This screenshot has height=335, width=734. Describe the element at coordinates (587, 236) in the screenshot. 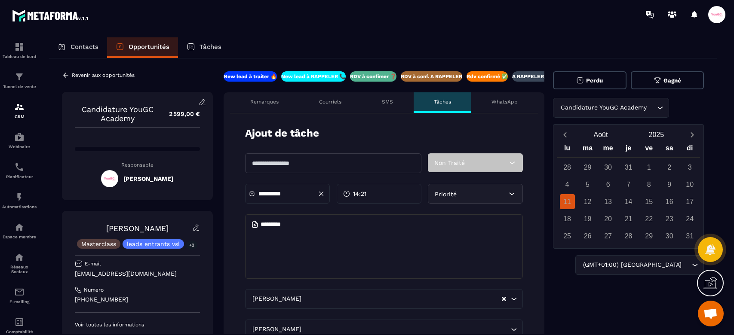

I see `div: 26` at that location.